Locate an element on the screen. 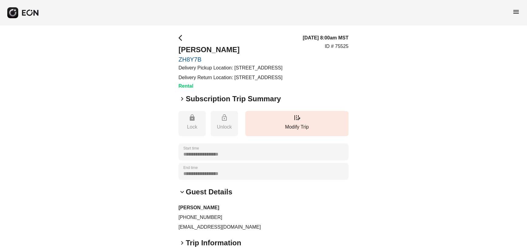  span: edit_road is located at coordinates (297, 118).